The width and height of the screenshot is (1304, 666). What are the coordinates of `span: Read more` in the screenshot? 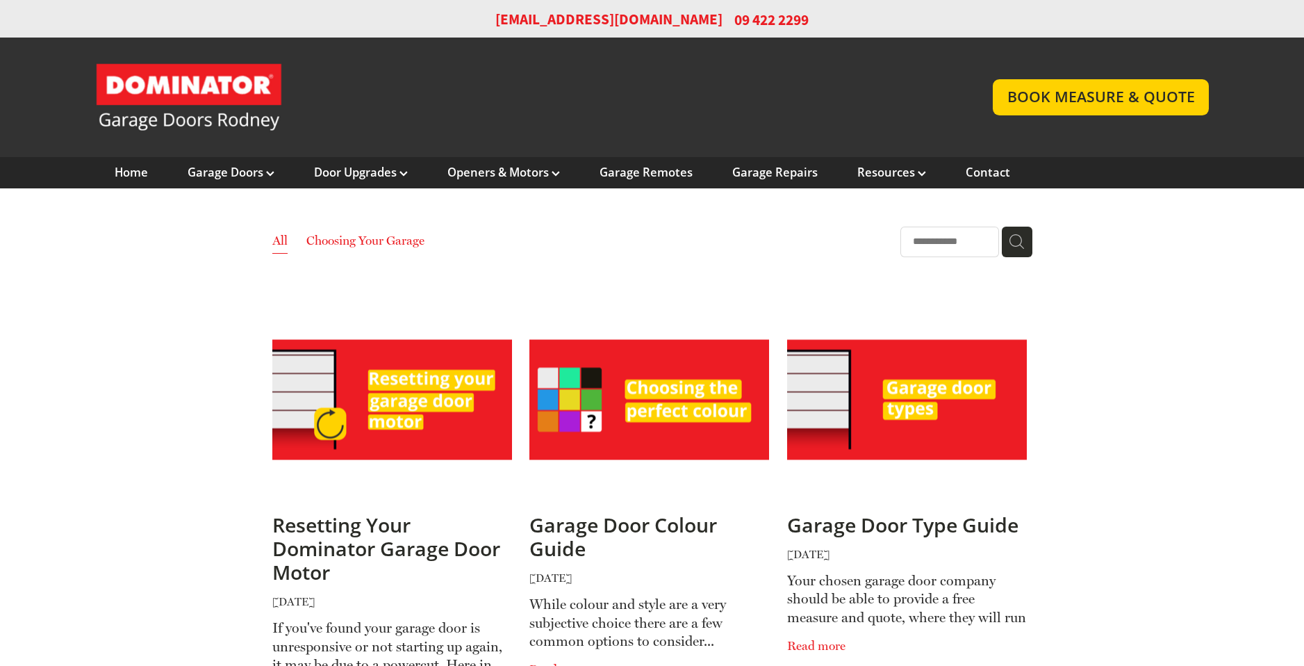 It's located at (907, 641).